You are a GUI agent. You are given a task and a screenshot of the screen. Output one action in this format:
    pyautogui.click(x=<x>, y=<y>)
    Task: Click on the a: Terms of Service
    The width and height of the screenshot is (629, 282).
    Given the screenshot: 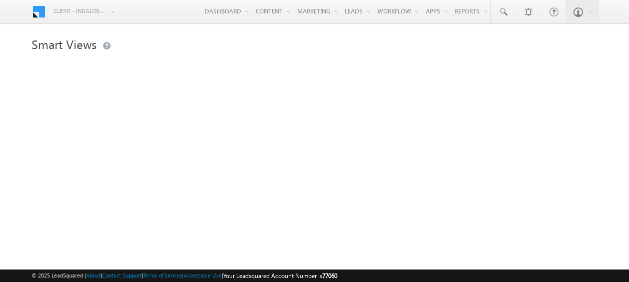 What is the action you would take?
    pyautogui.click(x=163, y=275)
    